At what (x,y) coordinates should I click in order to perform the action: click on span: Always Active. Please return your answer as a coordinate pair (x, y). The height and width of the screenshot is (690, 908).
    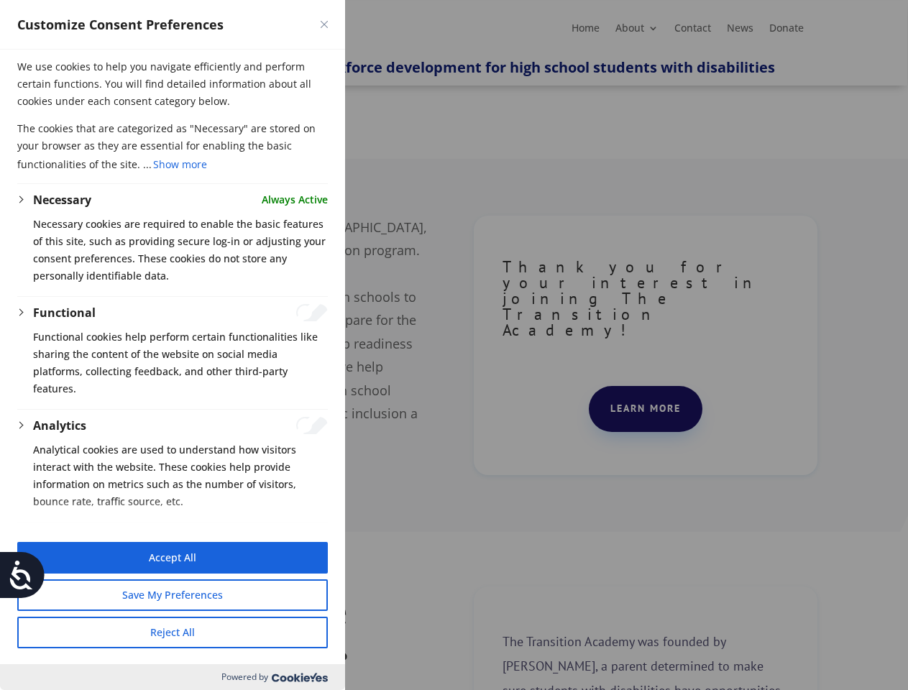
    Looking at the image, I should click on (295, 200).